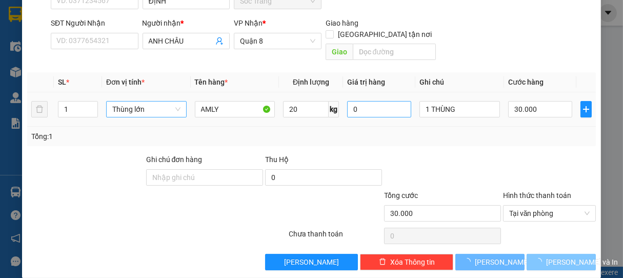 The height and width of the screenshot is (278, 623). What do you see at coordinates (205, 177) in the screenshot?
I see `input: Ghi chú đơn hàng` at bounding box center [205, 177].